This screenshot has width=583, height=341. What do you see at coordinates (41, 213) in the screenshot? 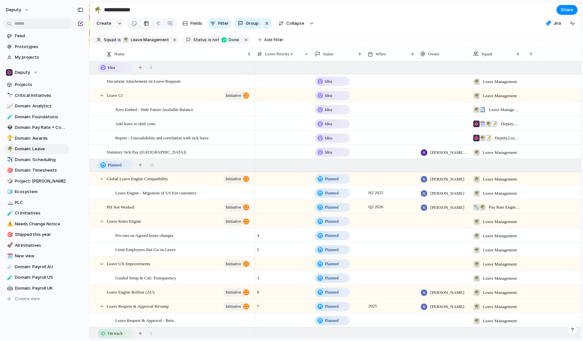
I see `span: CI Initiatives` at bounding box center [41, 213].